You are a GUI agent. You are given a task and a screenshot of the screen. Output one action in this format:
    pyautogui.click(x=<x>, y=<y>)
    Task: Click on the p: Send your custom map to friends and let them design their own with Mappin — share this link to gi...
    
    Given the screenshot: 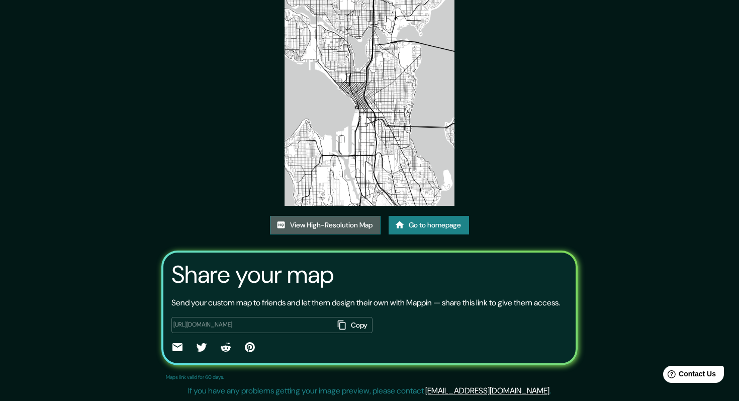 What is the action you would take?
    pyautogui.click(x=366, y=303)
    